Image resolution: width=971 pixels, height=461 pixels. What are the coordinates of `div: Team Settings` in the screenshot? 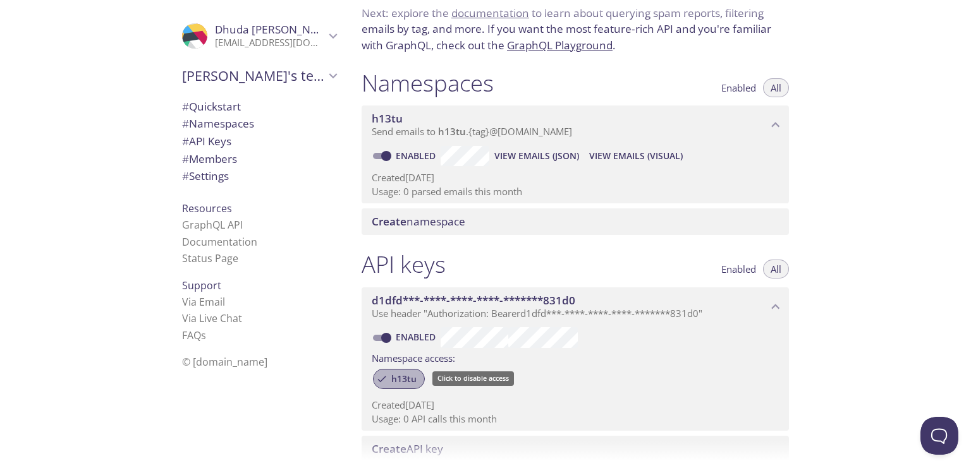 It's located at (259, 176).